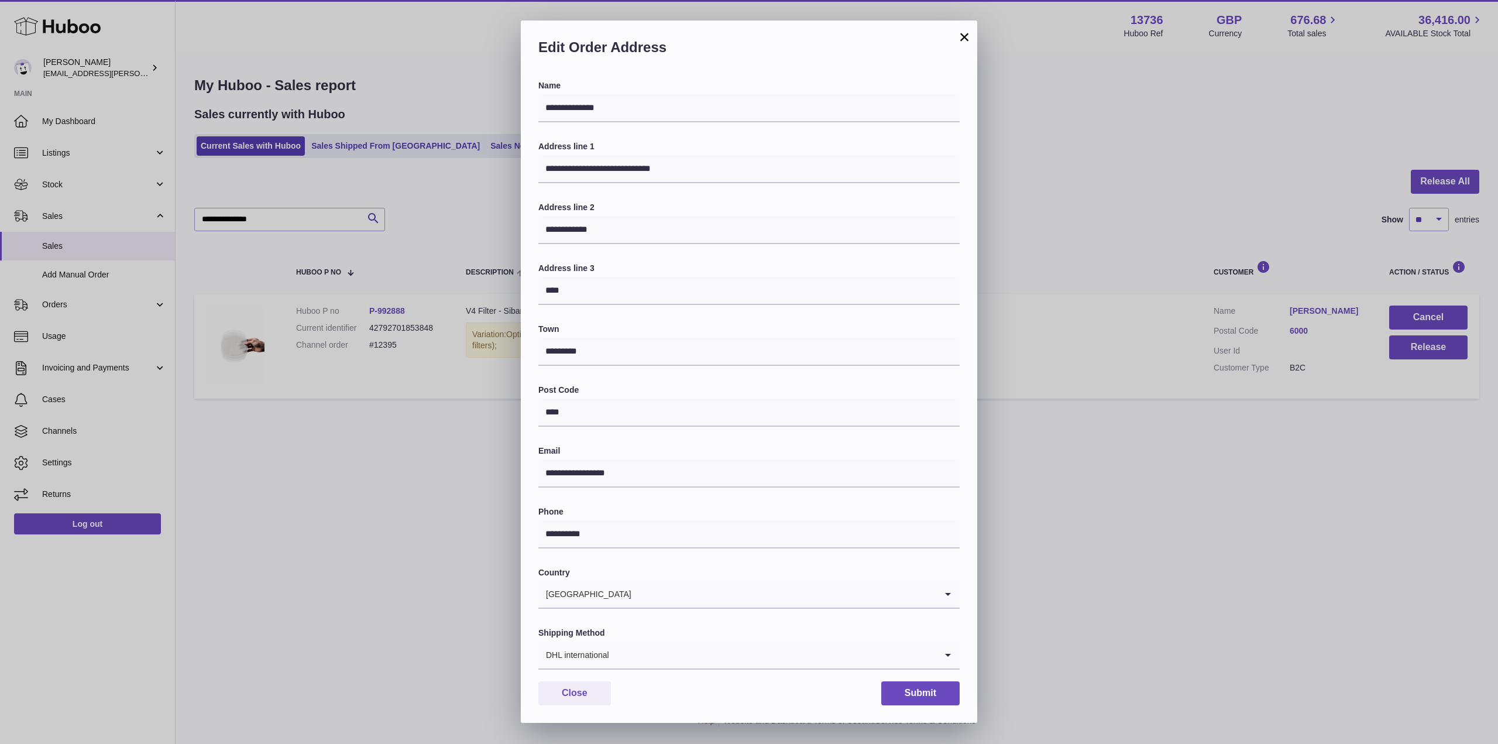 This screenshot has height=744, width=1498. I want to click on label: Post Code, so click(749, 390).